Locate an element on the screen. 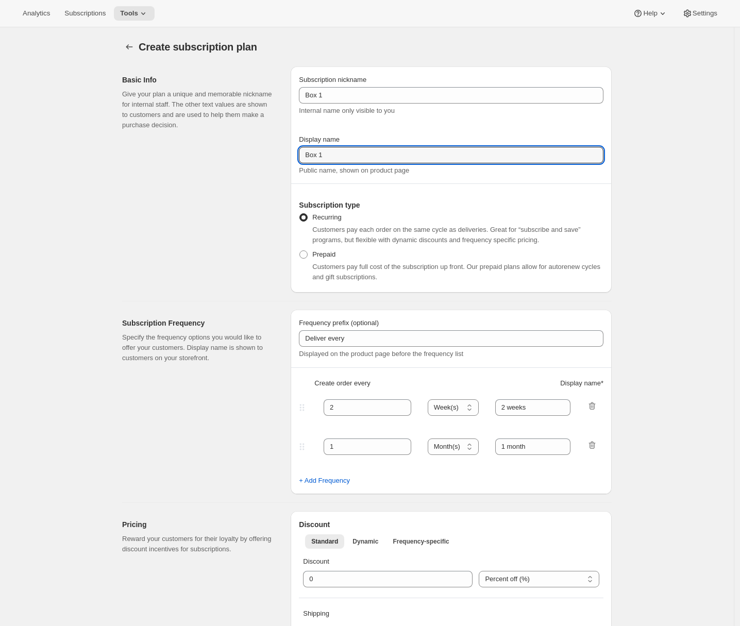 This screenshot has height=626, width=740. span: Prepaid is located at coordinates (324, 254).